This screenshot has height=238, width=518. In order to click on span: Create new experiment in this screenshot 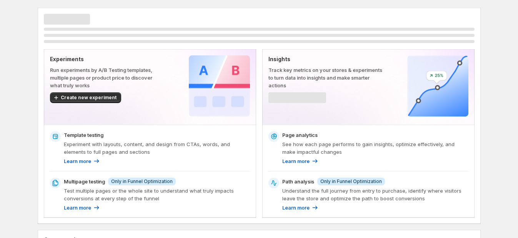, I will do `click(88, 98)`.